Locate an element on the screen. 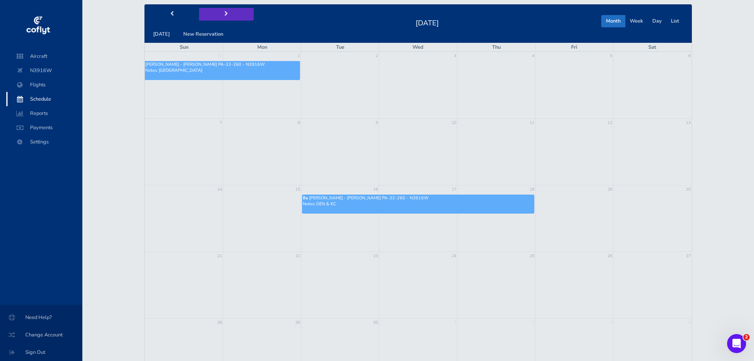  a: 14 is located at coordinates (220, 189).